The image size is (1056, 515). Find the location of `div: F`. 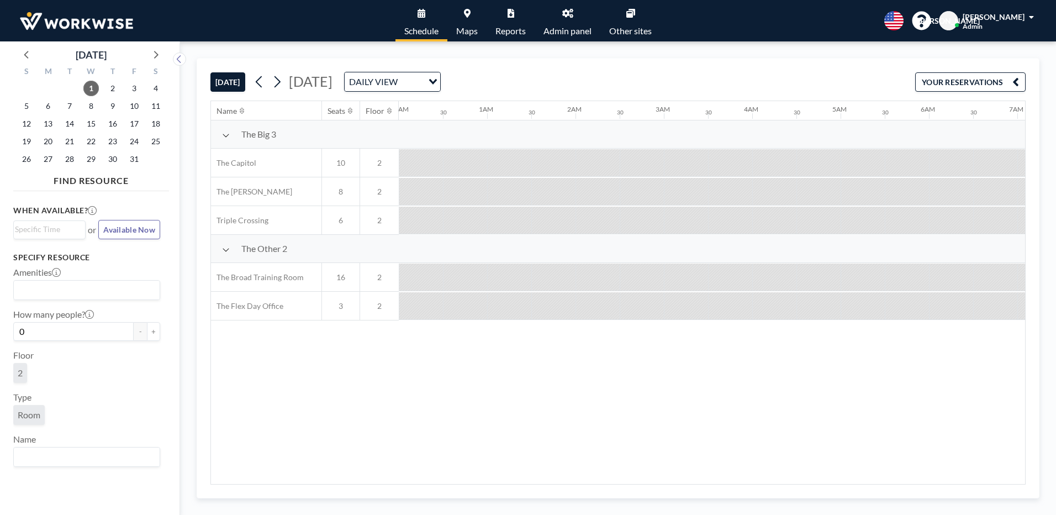

div: F is located at coordinates (134, 72).